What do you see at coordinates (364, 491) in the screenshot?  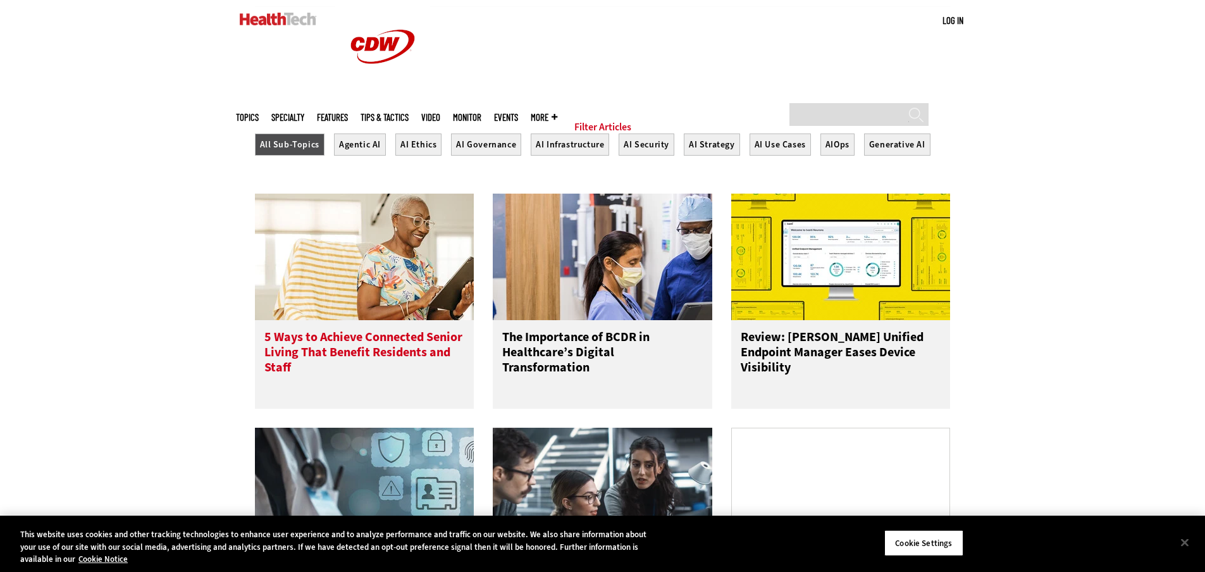 I see `img: Doctor using secure tablet` at bounding box center [364, 491].